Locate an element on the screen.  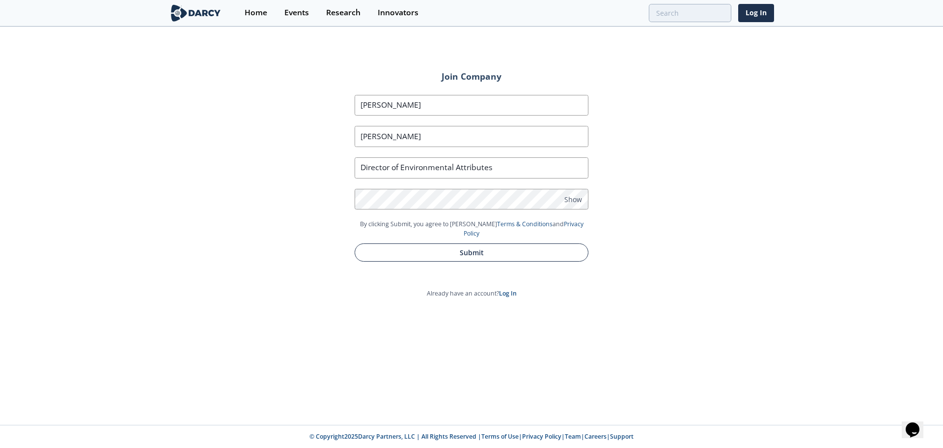
span: Show is located at coordinates (573, 198).